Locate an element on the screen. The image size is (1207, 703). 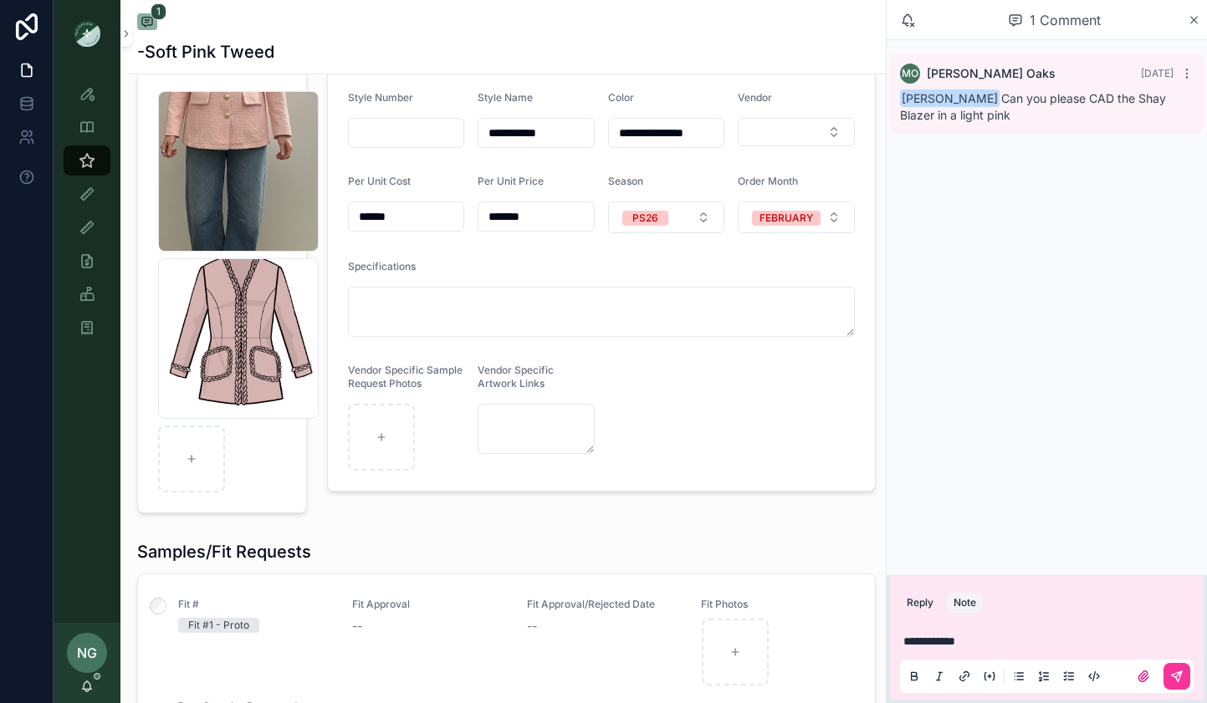
span: Vendor Specific Artwork Links is located at coordinates (515, 376).